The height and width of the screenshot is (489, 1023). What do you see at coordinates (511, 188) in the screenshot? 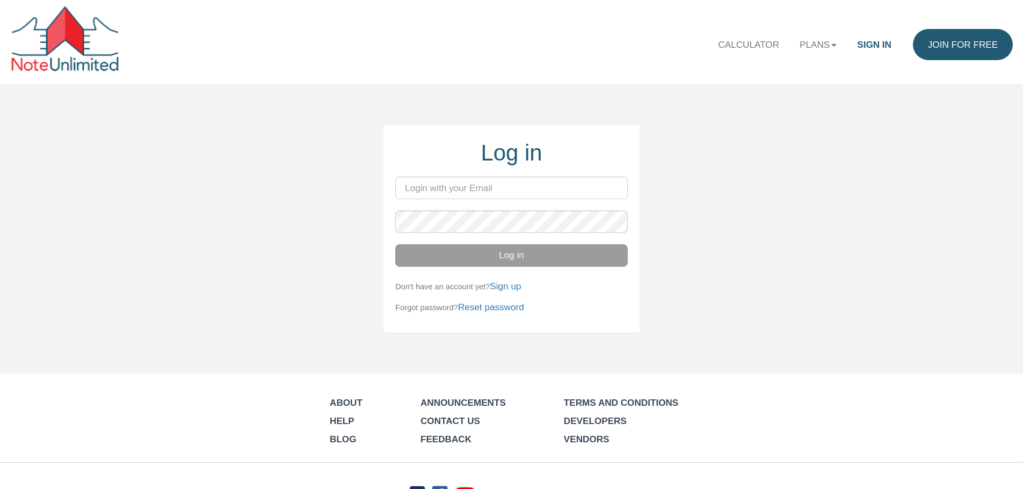
I see `input: Login with your Email` at bounding box center [511, 188].